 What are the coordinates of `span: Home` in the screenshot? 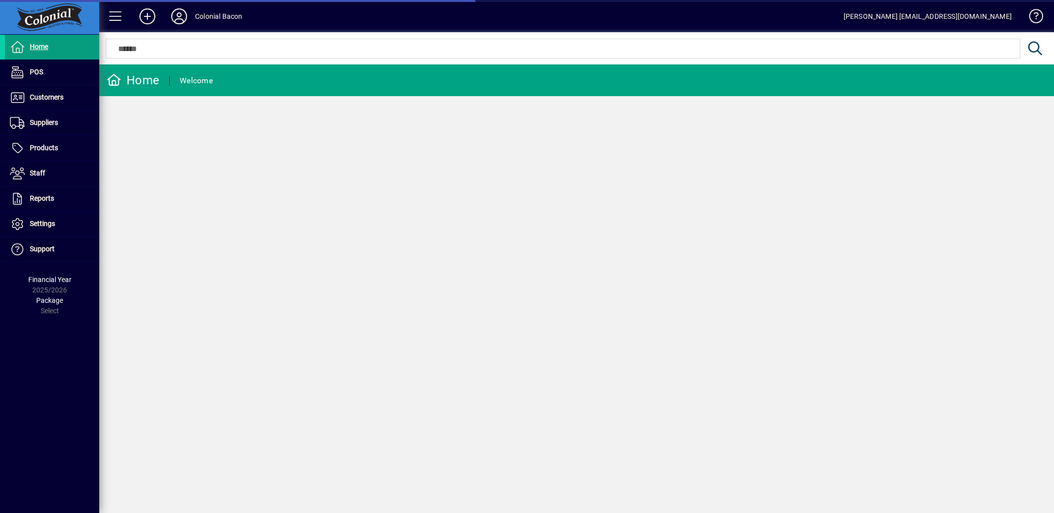 It's located at (39, 47).